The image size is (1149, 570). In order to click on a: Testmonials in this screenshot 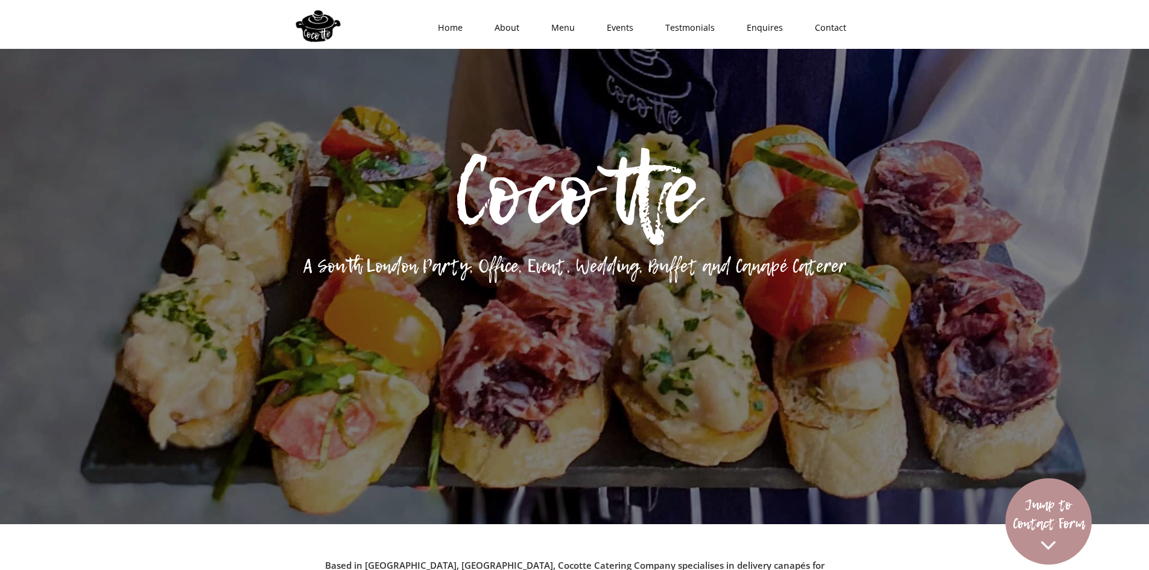, I will do `click(686, 28)`.